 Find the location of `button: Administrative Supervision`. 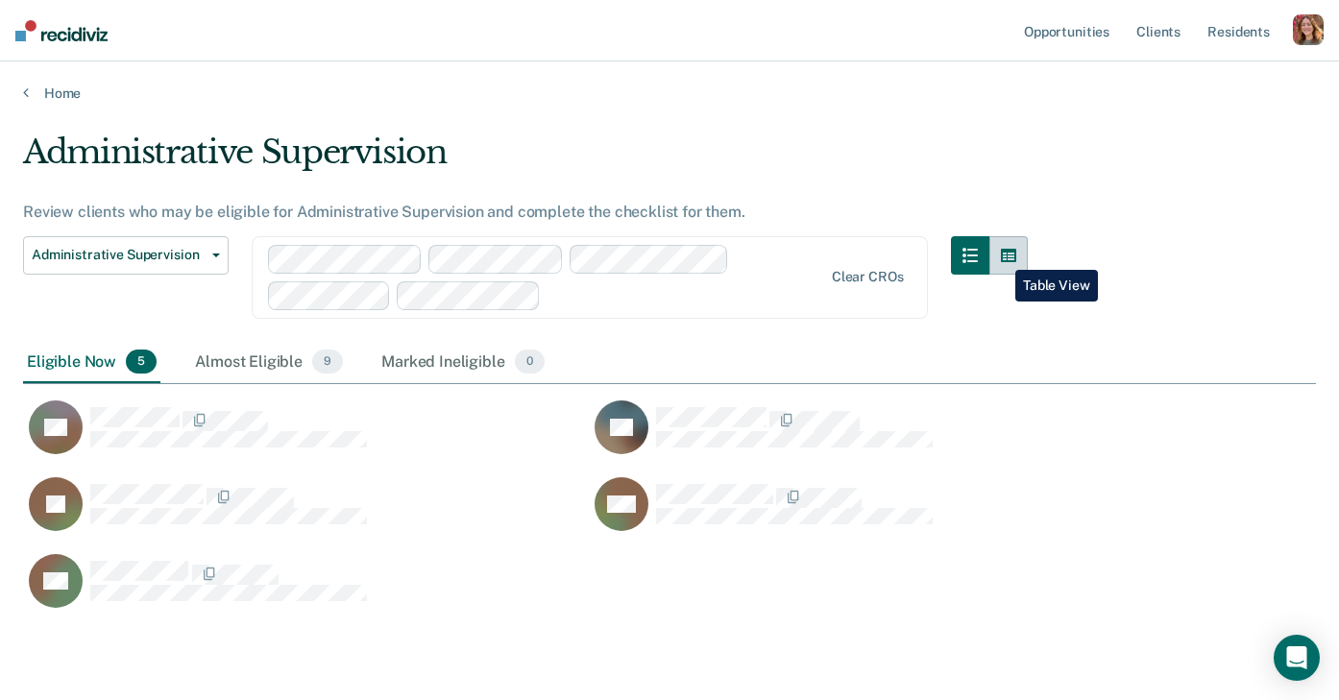

button: Administrative Supervision is located at coordinates (126, 256).